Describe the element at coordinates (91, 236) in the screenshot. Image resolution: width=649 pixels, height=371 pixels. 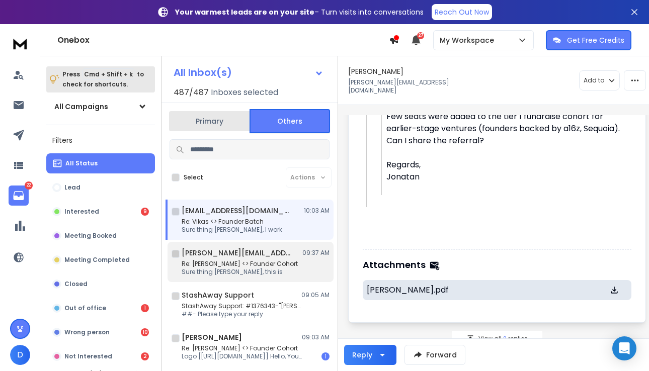
I see `p: Meeting Booked` at that location.